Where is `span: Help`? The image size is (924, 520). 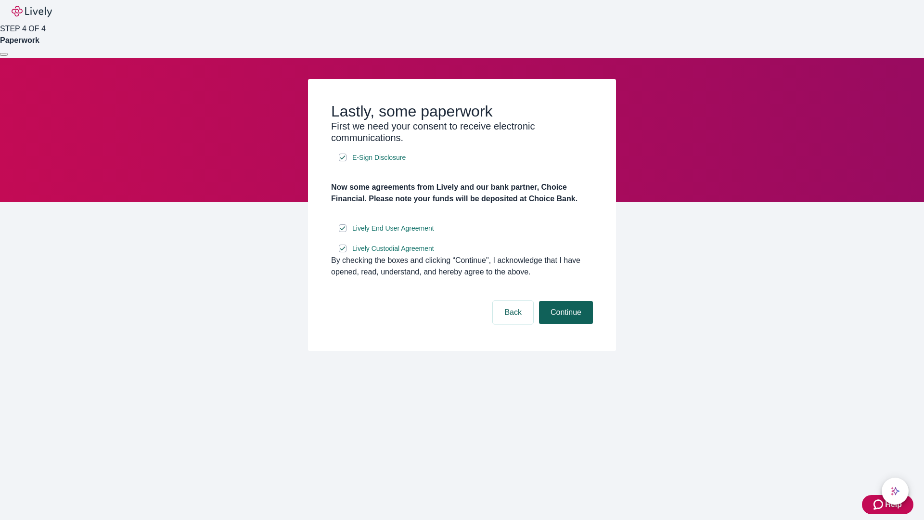
span: Help is located at coordinates (893, 504).